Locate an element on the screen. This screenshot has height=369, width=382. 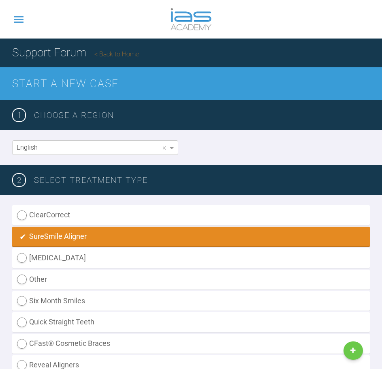
h2: Start a New Case is located at coordinates (191, 84).